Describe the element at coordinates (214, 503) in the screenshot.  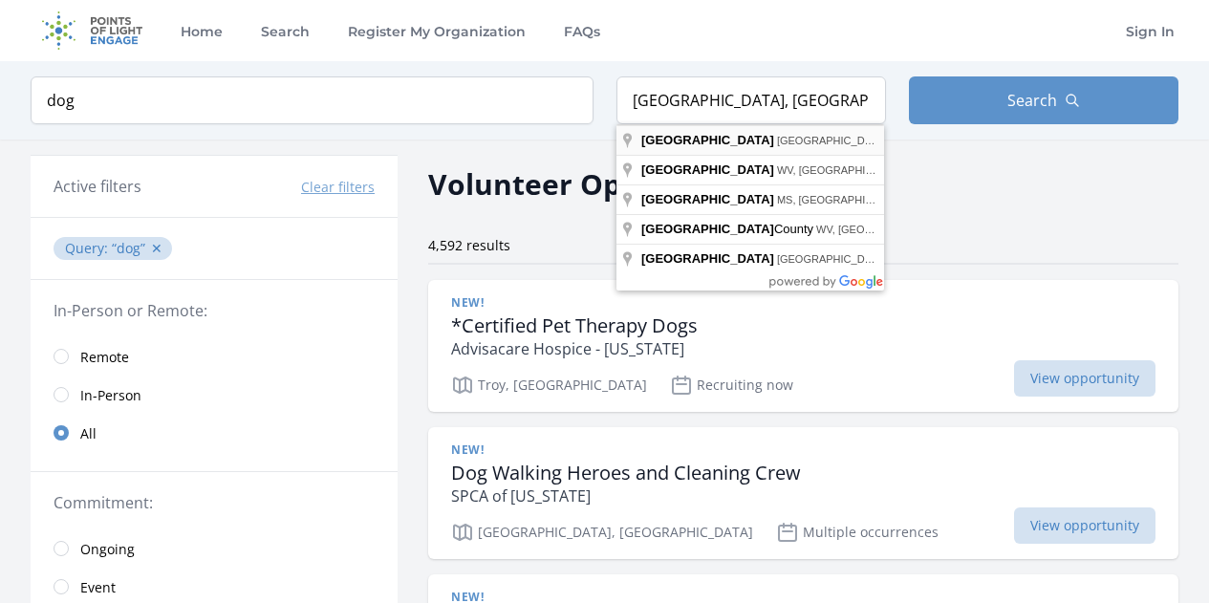
I see `legend: Commitment:` at that location.